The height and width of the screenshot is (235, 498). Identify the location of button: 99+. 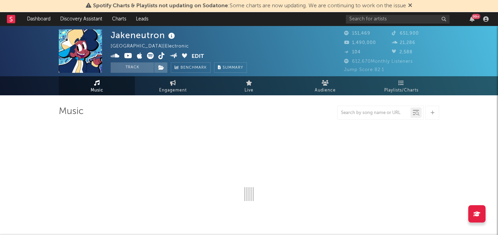
(472, 19).